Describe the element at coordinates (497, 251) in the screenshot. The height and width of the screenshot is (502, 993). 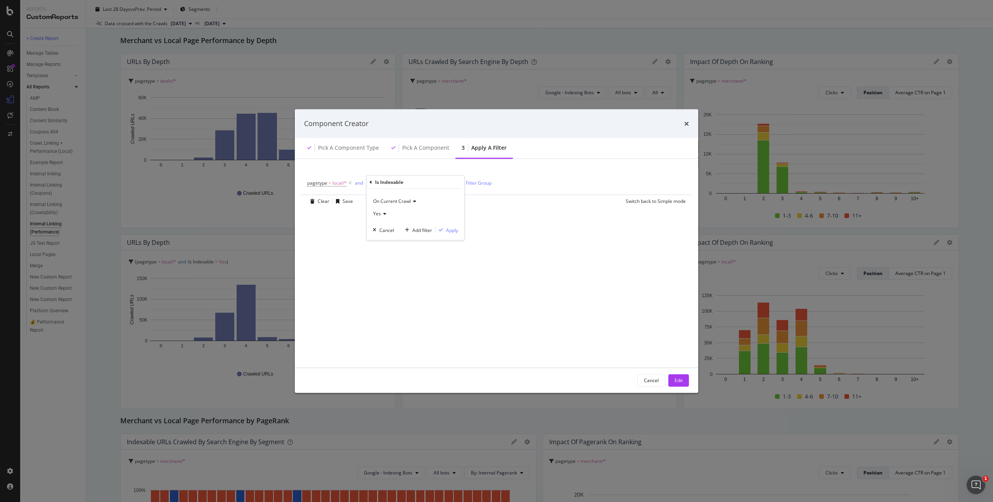
I see `div: modal` at that location.